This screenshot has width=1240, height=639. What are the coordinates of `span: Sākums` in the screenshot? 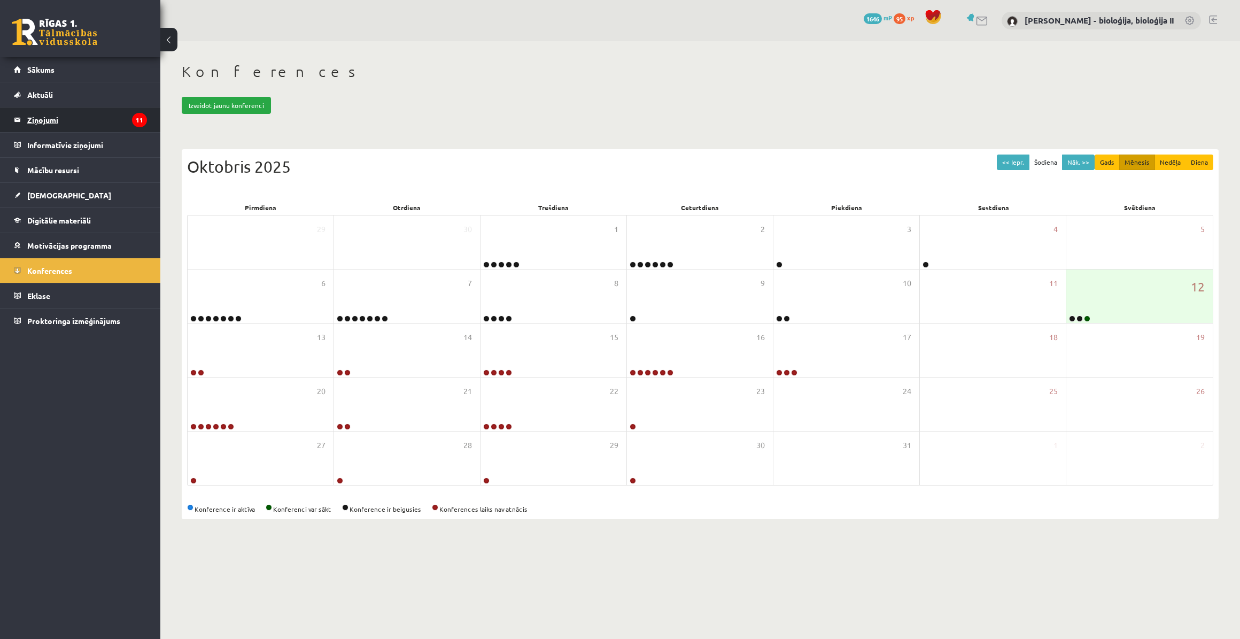 It's located at (41, 69).